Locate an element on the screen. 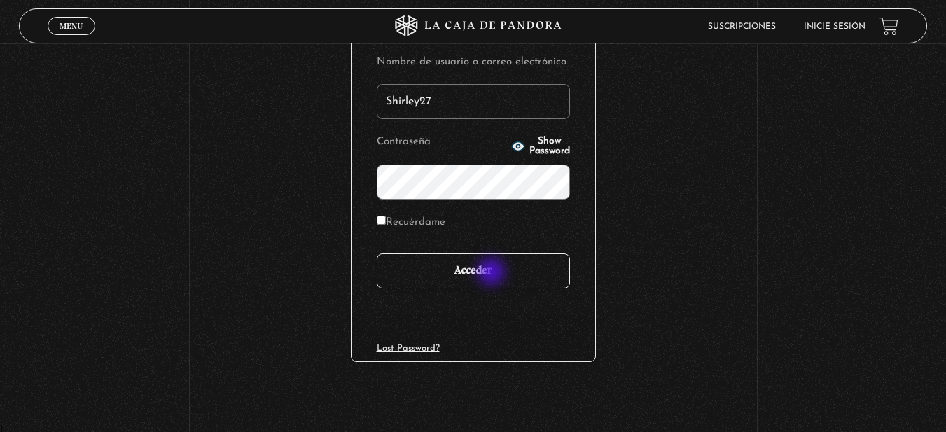  label: Nombre de usuario o correo electrónico is located at coordinates (473, 62).